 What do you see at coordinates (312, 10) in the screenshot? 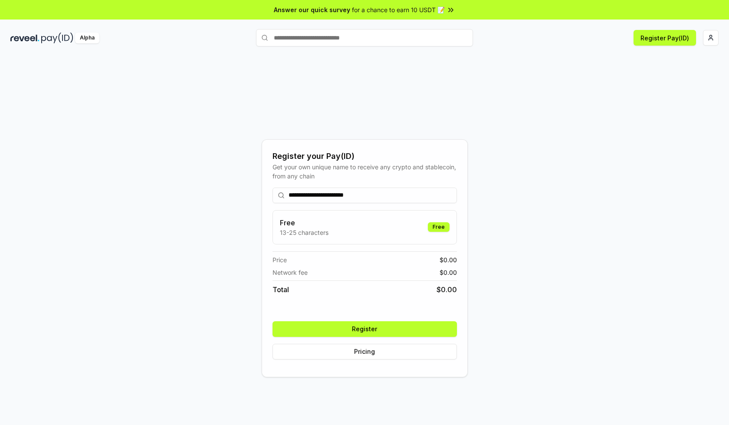
I see `span: Answer our quick survey` at bounding box center [312, 10].